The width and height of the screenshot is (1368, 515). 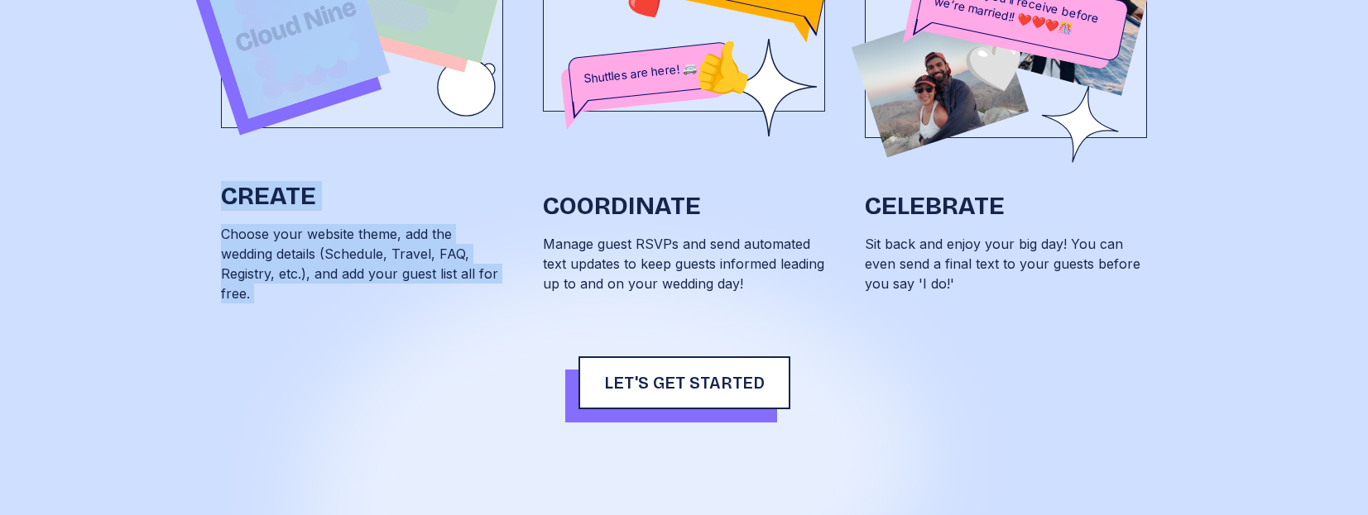 What do you see at coordinates (649, 72) in the screenshot?
I see `div: Shutt️️les are here! 🚐` at bounding box center [649, 72].